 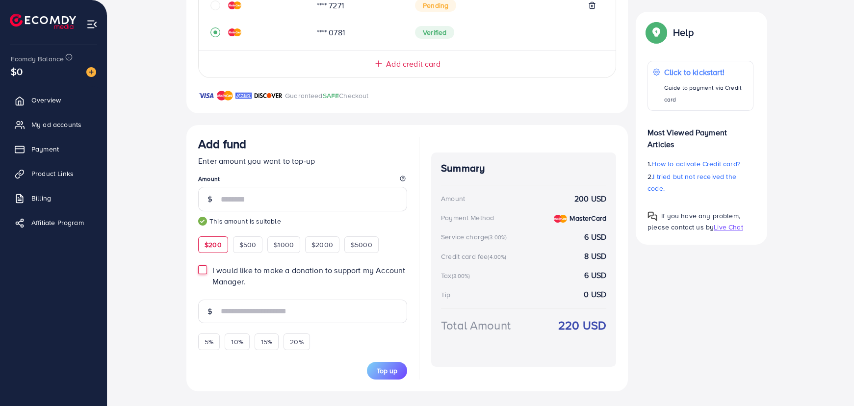 What do you see at coordinates (17, 71) in the screenshot?
I see `span: $0` at bounding box center [17, 71].